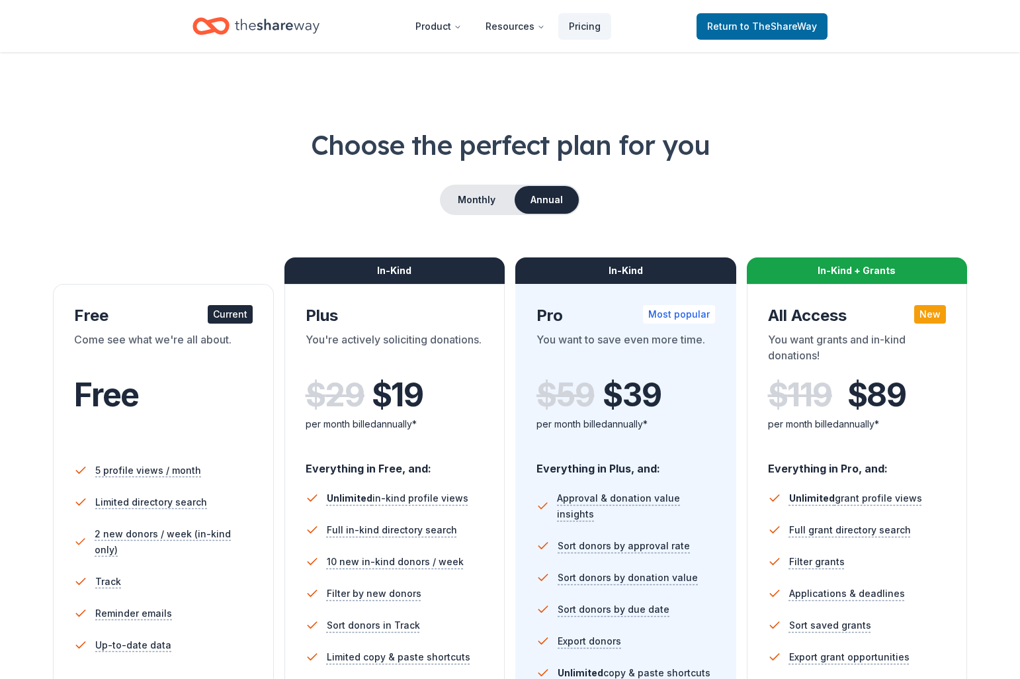  I want to click on div: Everything in Free, and:, so click(395, 463).